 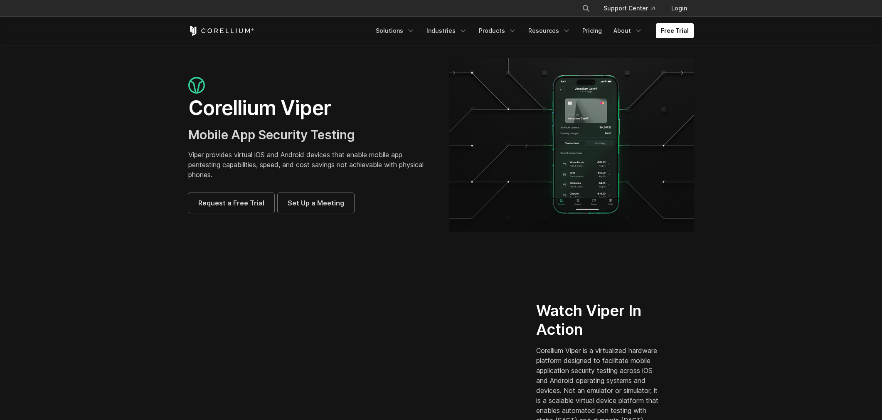 What do you see at coordinates (628, 31) in the screenshot?
I see `a: About` at bounding box center [628, 31].